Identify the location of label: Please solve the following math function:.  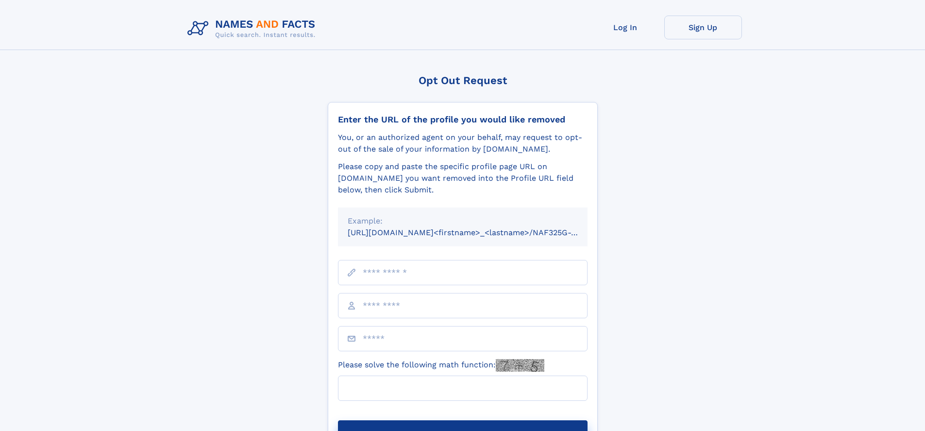
(441, 365).